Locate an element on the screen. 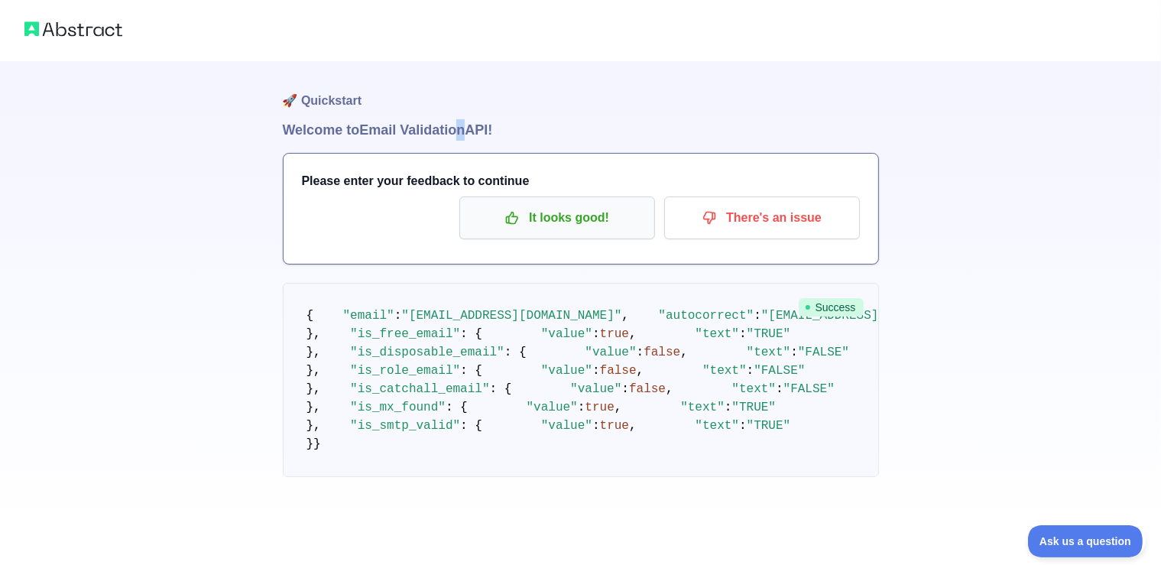 This screenshot has width=1161, height=565. button: It looks good! is located at coordinates (557, 218).